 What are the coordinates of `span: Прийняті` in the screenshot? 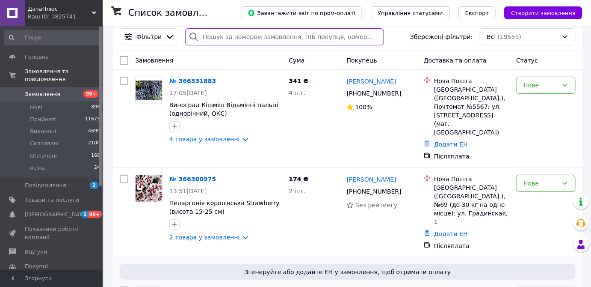 It's located at (43, 119).